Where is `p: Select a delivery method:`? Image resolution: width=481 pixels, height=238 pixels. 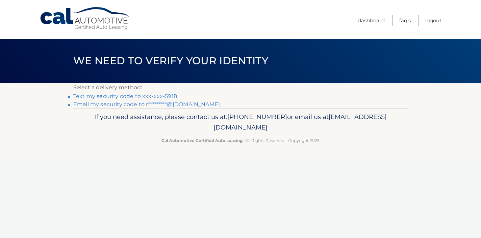
p: Select a delivery method: is located at coordinates (240, 87).